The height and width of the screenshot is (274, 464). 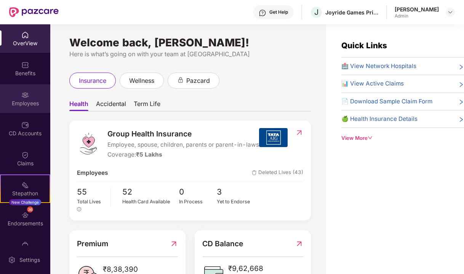 What do you see at coordinates (79, 105) in the screenshot?
I see `span: Health` at bounding box center [79, 105].